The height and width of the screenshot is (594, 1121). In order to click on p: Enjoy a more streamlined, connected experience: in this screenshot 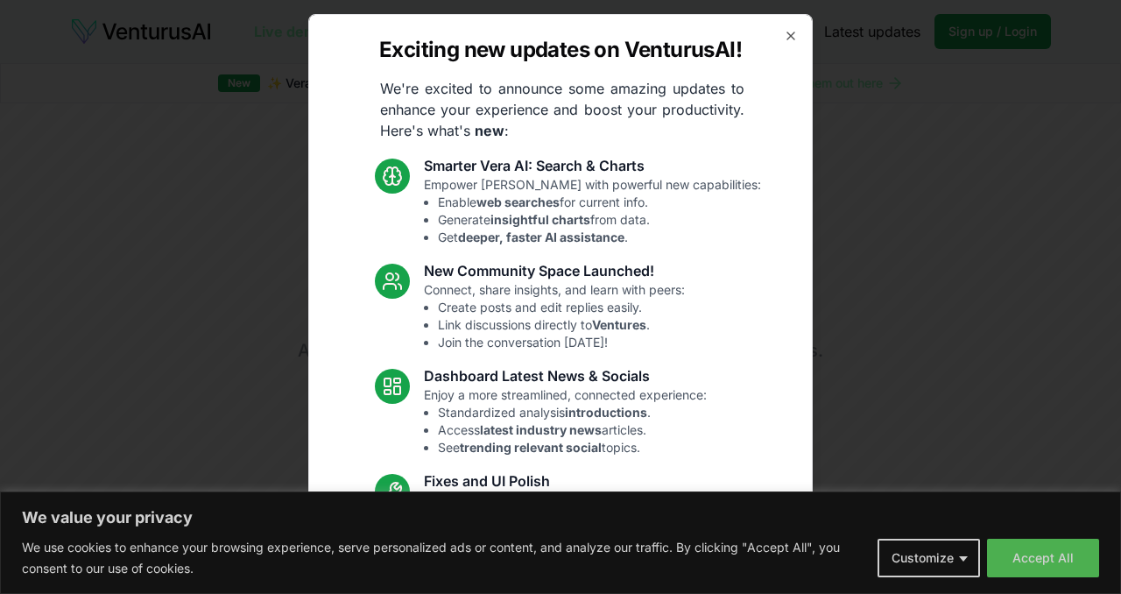, I will do `click(565, 421)`.